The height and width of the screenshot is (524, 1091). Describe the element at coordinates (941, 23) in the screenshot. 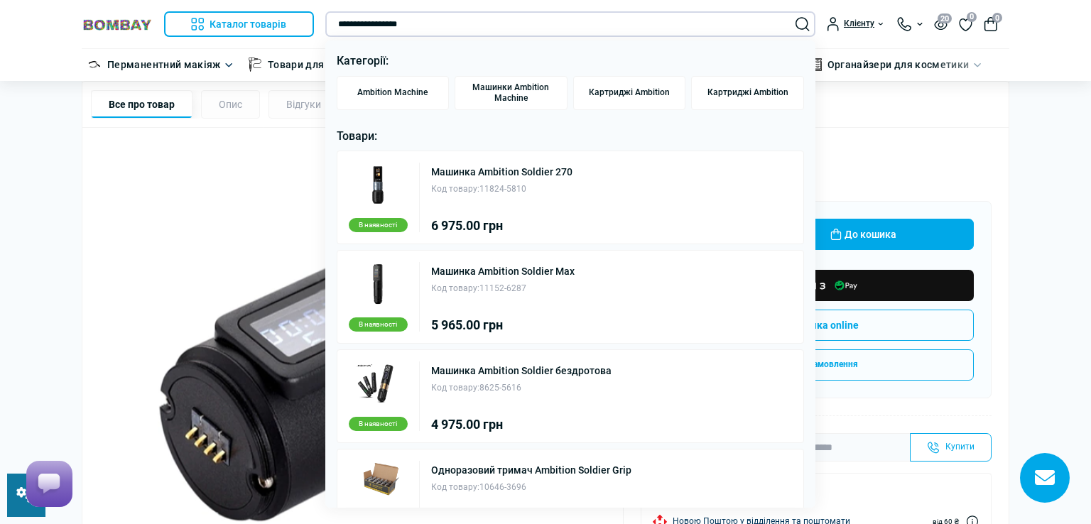

I see `button: 20` at that location.